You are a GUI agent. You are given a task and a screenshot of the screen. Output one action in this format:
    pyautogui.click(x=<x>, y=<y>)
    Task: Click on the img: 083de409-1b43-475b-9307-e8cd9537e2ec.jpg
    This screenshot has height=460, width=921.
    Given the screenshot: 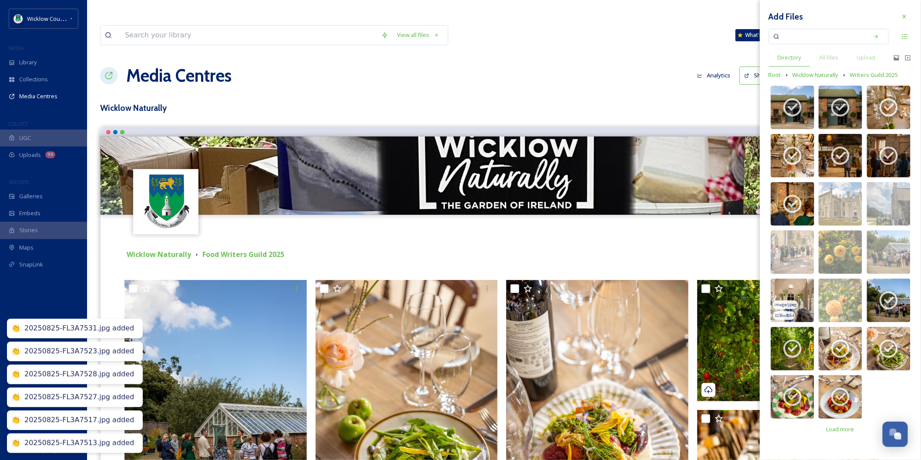 What is the action you would take?
    pyautogui.click(x=792, y=156)
    